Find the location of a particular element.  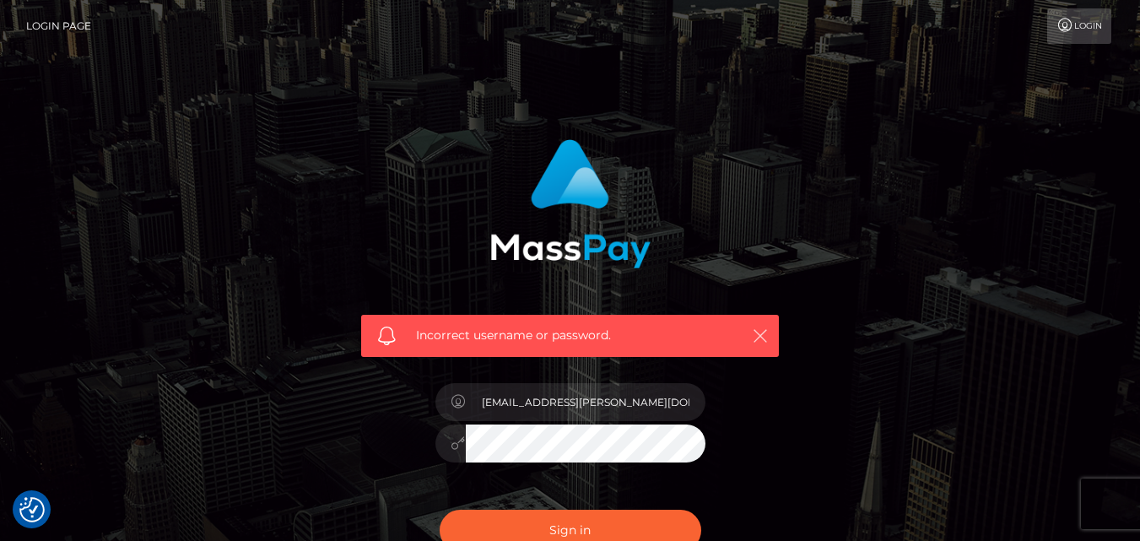

img: Revisit consent button is located at coordinates (32, 510).